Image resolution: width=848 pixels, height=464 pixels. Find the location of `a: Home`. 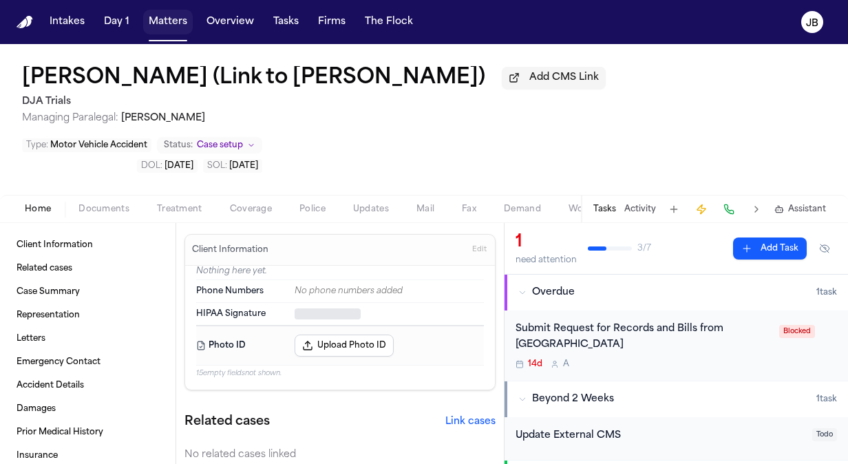

a: Home is located at coordinates (25, 22).